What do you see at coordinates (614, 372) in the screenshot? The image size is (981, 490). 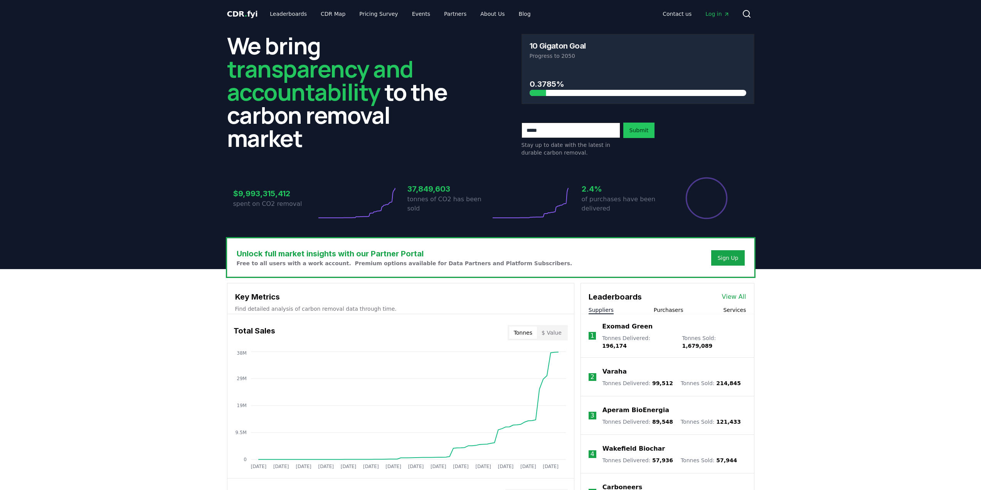 I see `p: Varaha` at bounding box center [614, 372].